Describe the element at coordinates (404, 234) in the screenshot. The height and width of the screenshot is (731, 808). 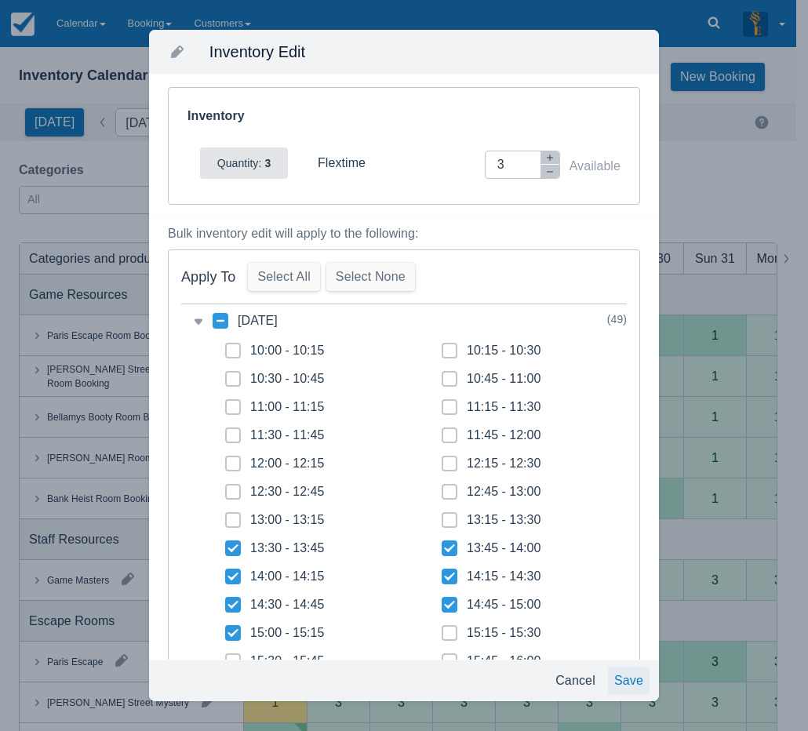
I see `div: Bulk inventory edit will apply to the following:` at that location.